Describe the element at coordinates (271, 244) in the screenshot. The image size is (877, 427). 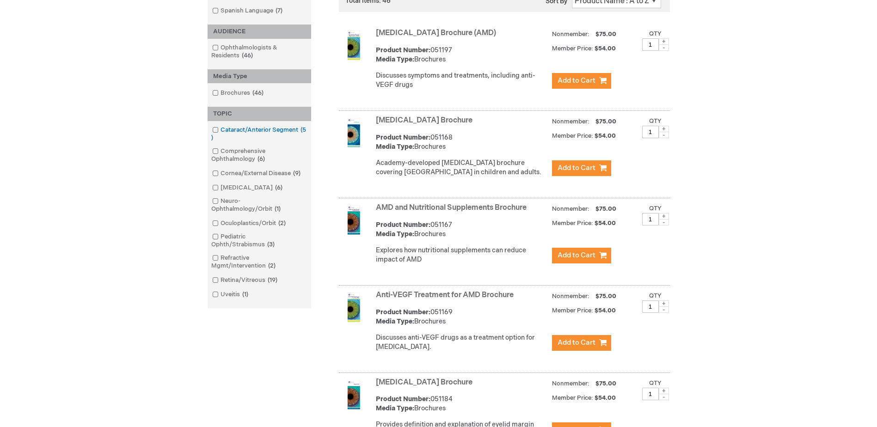
I see `span: 3` at that location.